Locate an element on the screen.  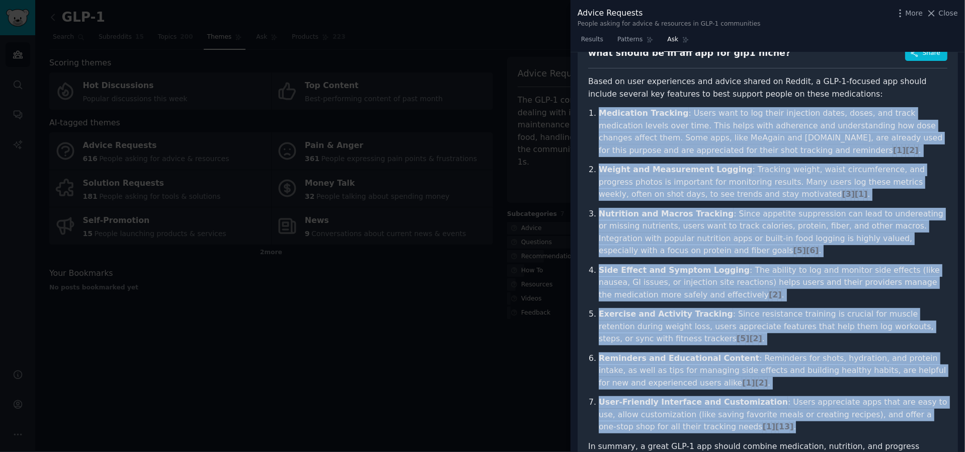
strong: Exercise and Activity Tracking is located at coordinates (665, 313).